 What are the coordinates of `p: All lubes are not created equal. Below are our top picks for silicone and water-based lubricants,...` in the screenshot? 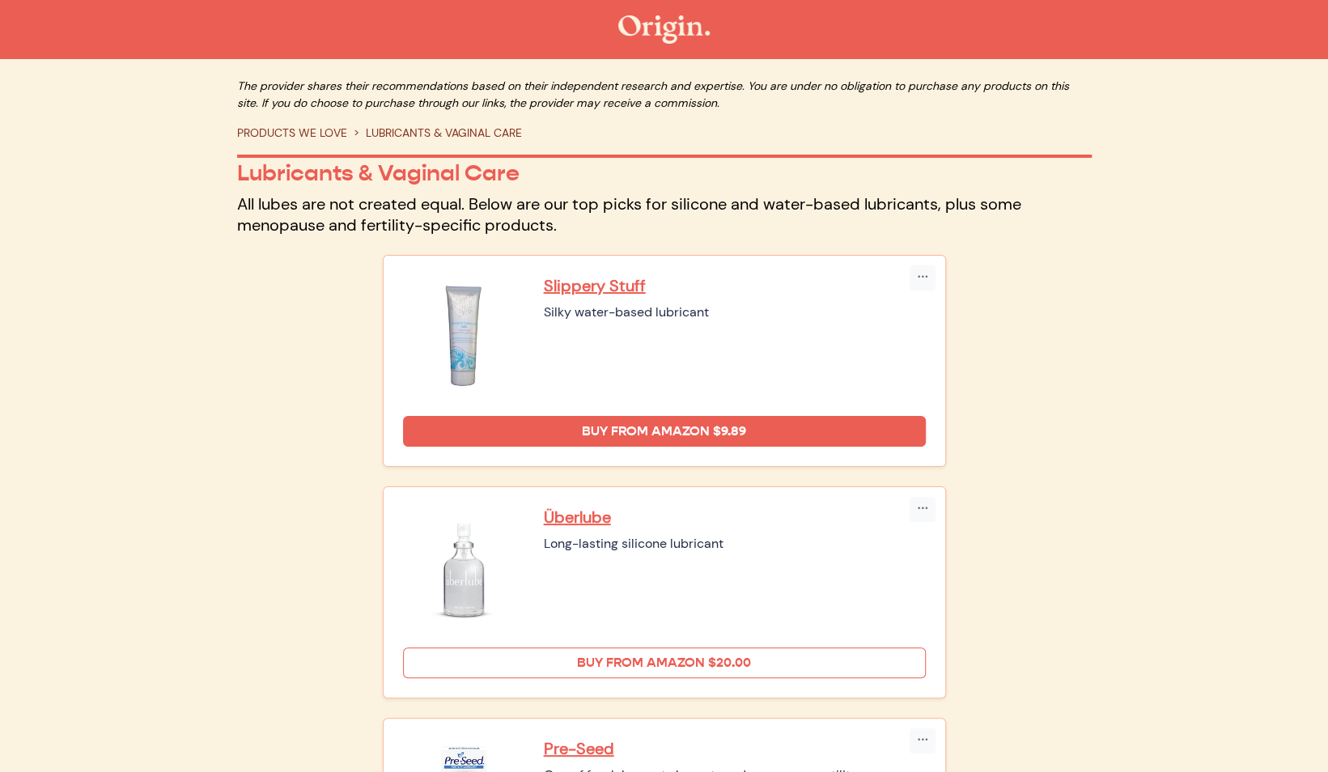 It's located at (664, 214).